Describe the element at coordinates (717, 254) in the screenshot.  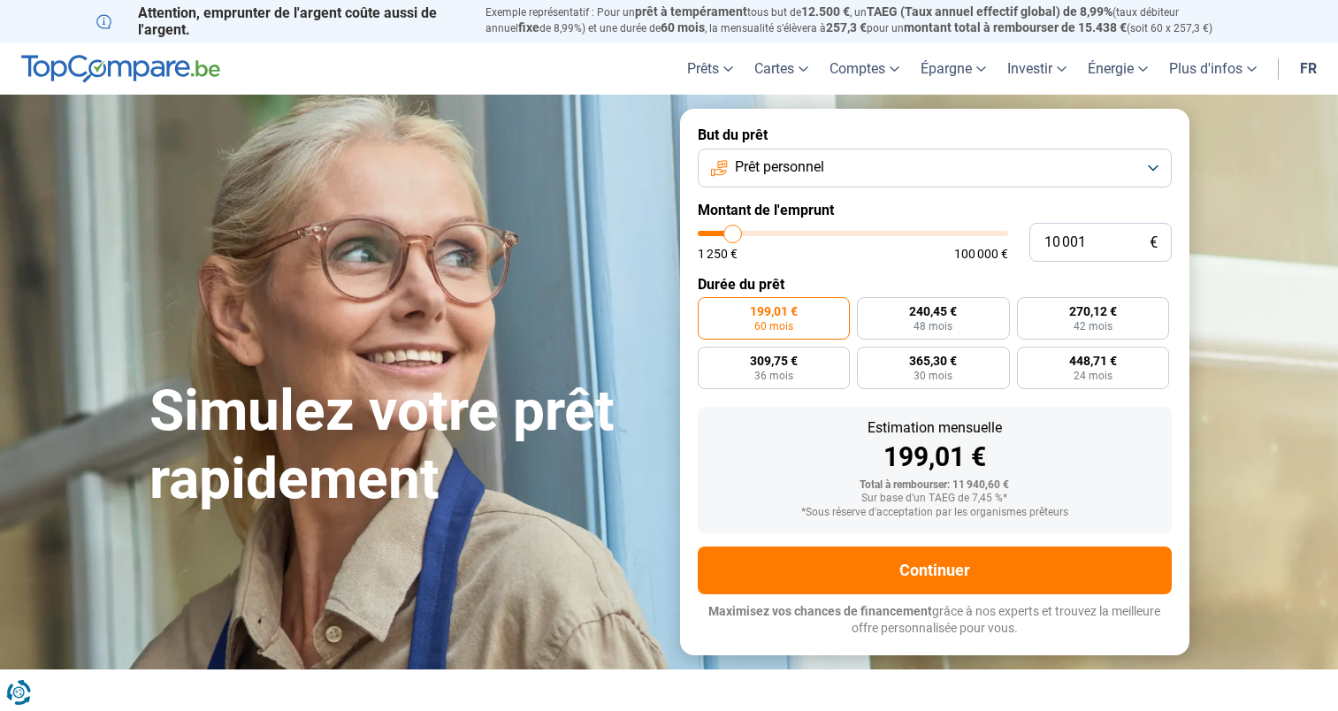
I see `span: 1 250 €` at that location.